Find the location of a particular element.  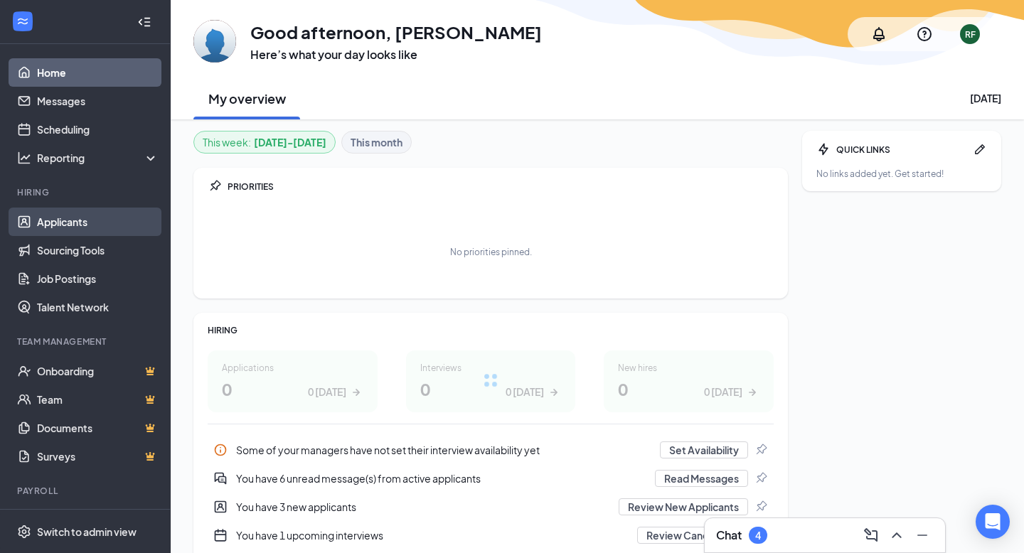

button: Set Availability is located at coordinates (704, 450).